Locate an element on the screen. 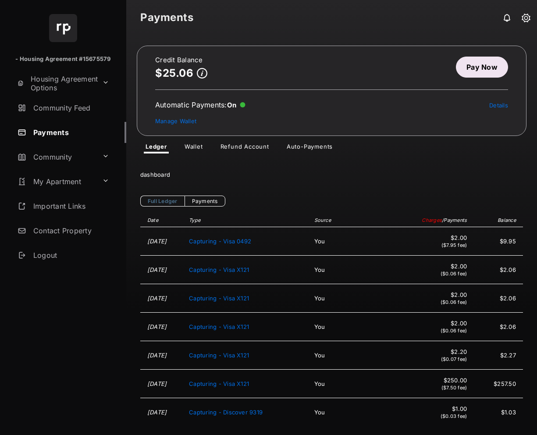 The height and width of the screenshot is (435, 537). span: $2.20 is located at coordinates (433, 351).